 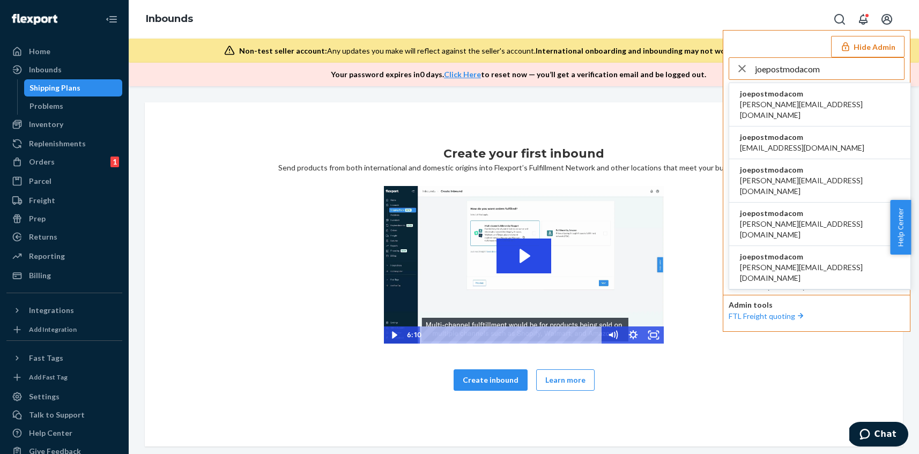 What do you see at coordinates (36, 12) in the screenshot?
I see `span: Chat` at bounding box center [36, 12].